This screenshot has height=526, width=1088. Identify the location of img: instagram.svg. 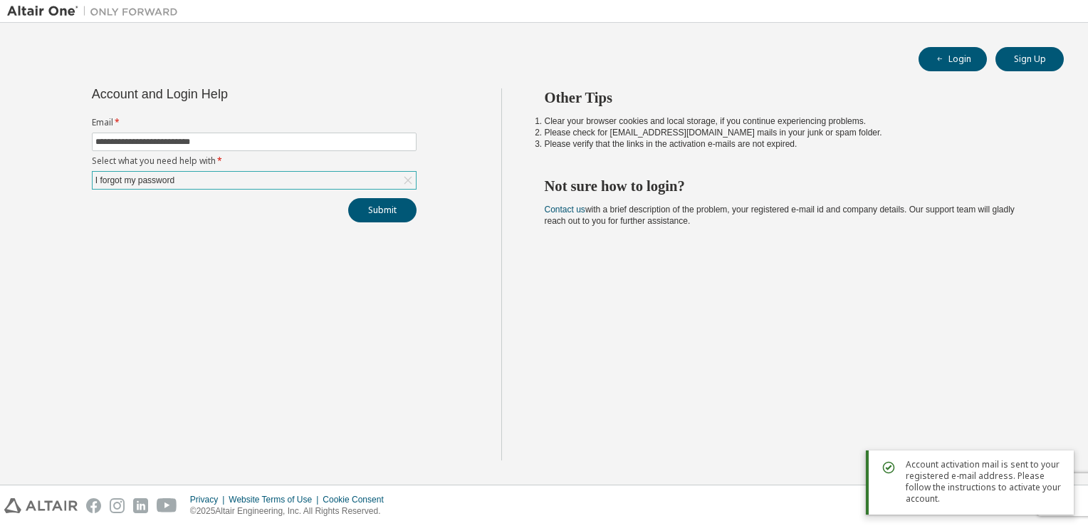
(117, 505).